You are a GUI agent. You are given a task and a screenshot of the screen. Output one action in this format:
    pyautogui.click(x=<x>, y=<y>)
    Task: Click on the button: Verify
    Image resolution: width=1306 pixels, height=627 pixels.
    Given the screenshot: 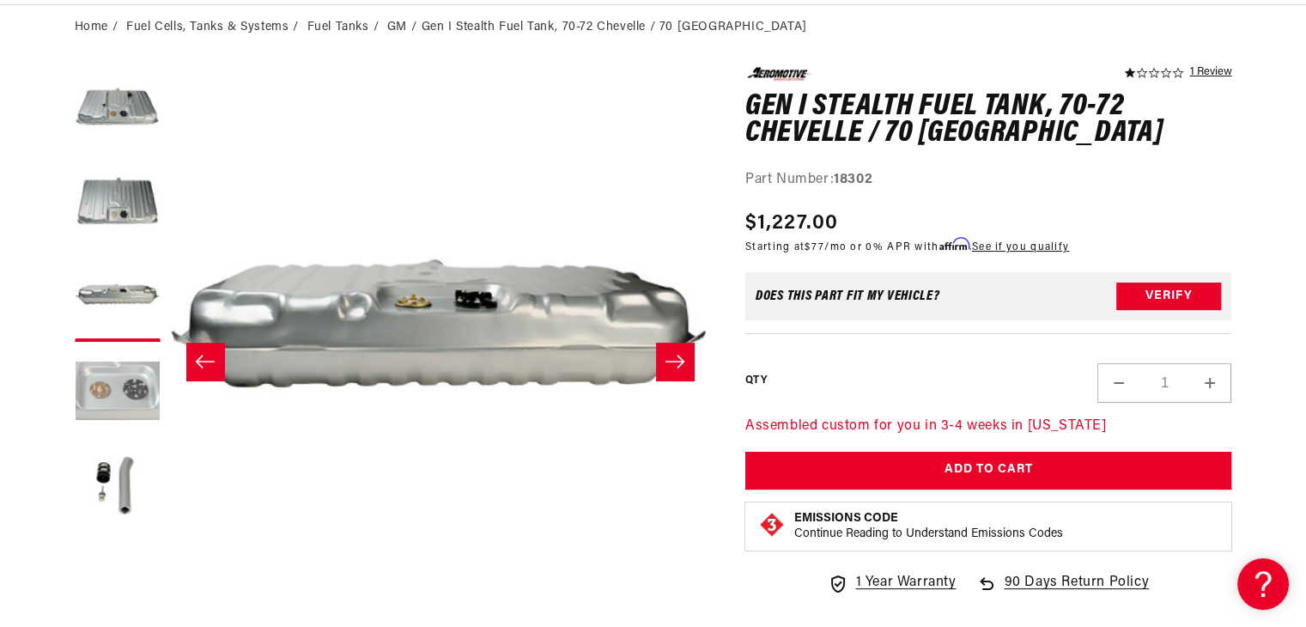 What is the action you would take?
    pyautogui.click(x=1169, y=296)
    